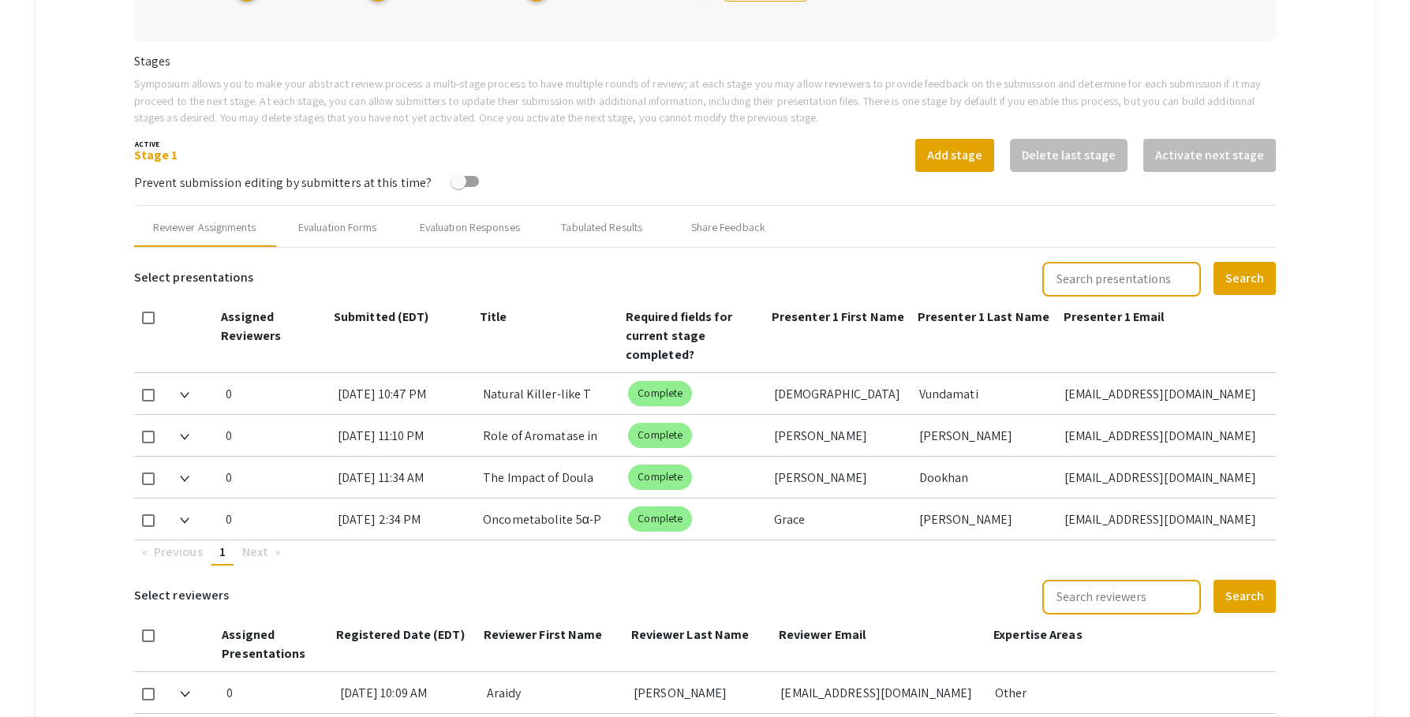  What do you see at coordinates (1038, 634) in the screenshot?
I see `span: Expertise Areas` at bounding box center [1038, 634].